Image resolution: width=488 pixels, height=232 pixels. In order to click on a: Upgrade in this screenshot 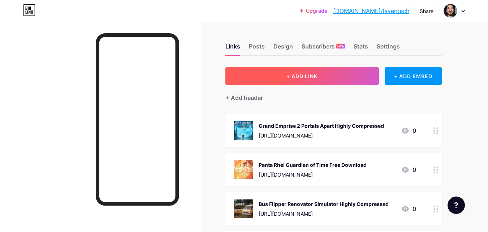, I will do `click(314, 11)`.